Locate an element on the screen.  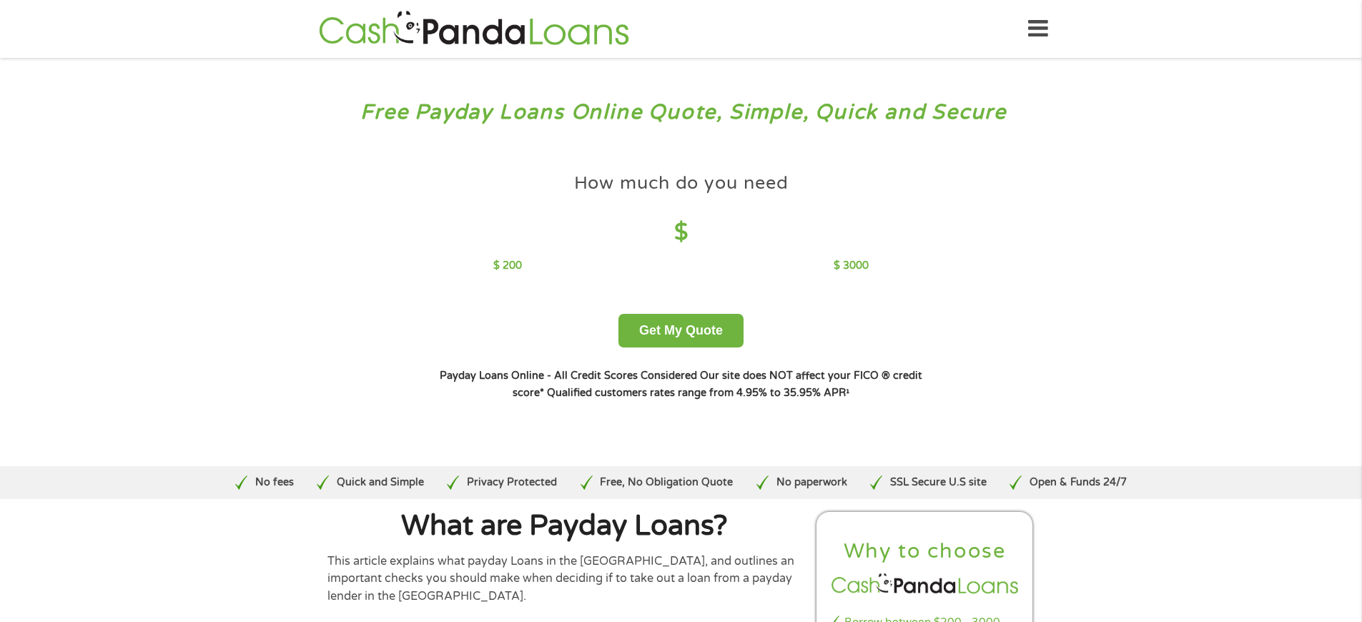
button: Get My Quote is located at coordinates (681, 330).